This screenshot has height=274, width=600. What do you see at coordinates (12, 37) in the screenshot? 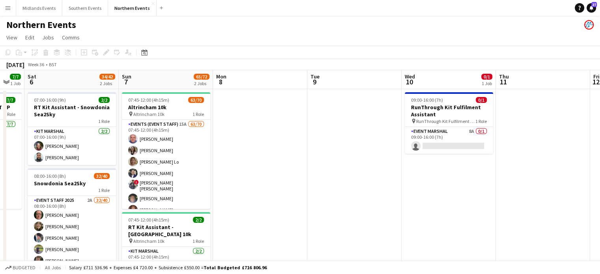
I see `a: View` at bounding box center [12, 37].